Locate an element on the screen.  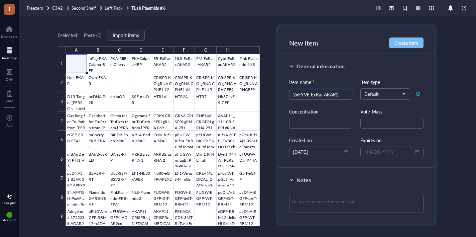
button: Import items is located at coordinates (126, 35).